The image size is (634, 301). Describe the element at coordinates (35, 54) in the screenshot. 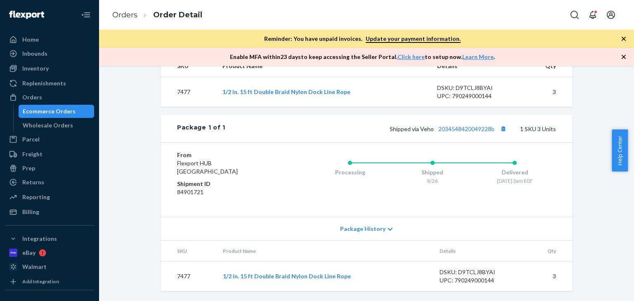

I see `div: Inbounds` at that location.